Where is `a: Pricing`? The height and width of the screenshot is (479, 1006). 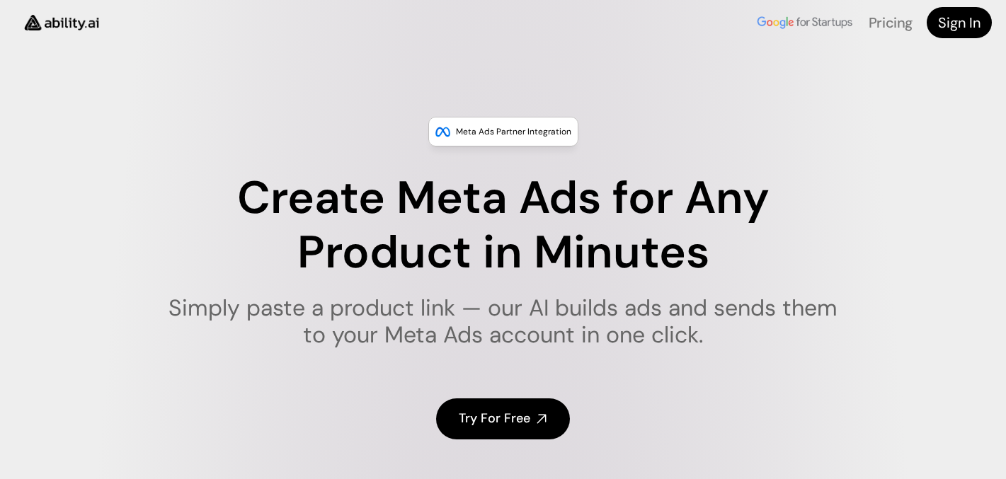 a: Pricing is located at coordinates (890, 23).